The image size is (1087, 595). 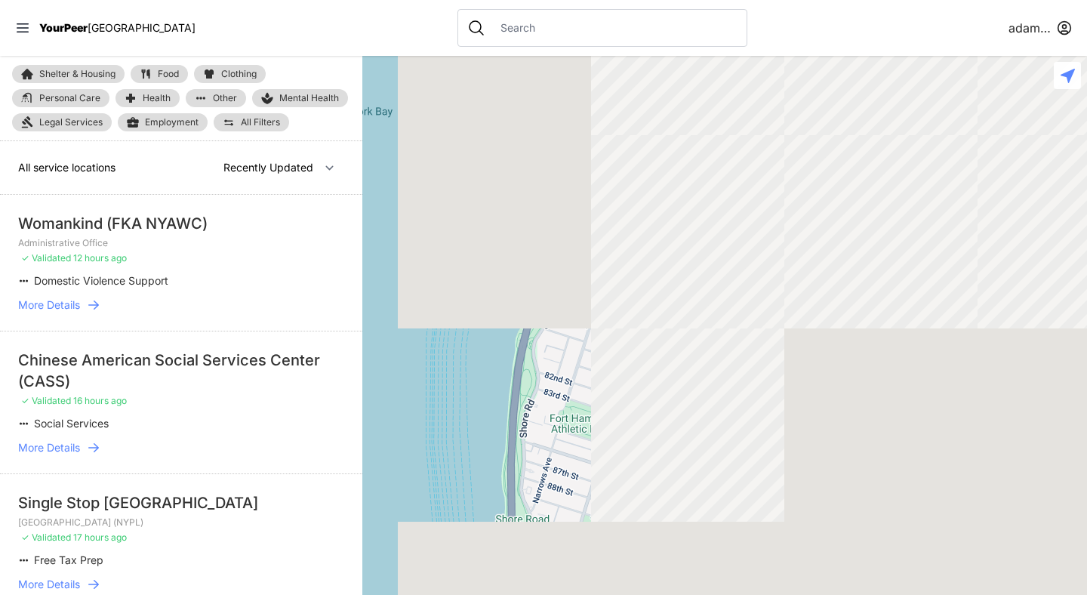 I want to click on span: Social Services, so click(x=71, y=423).